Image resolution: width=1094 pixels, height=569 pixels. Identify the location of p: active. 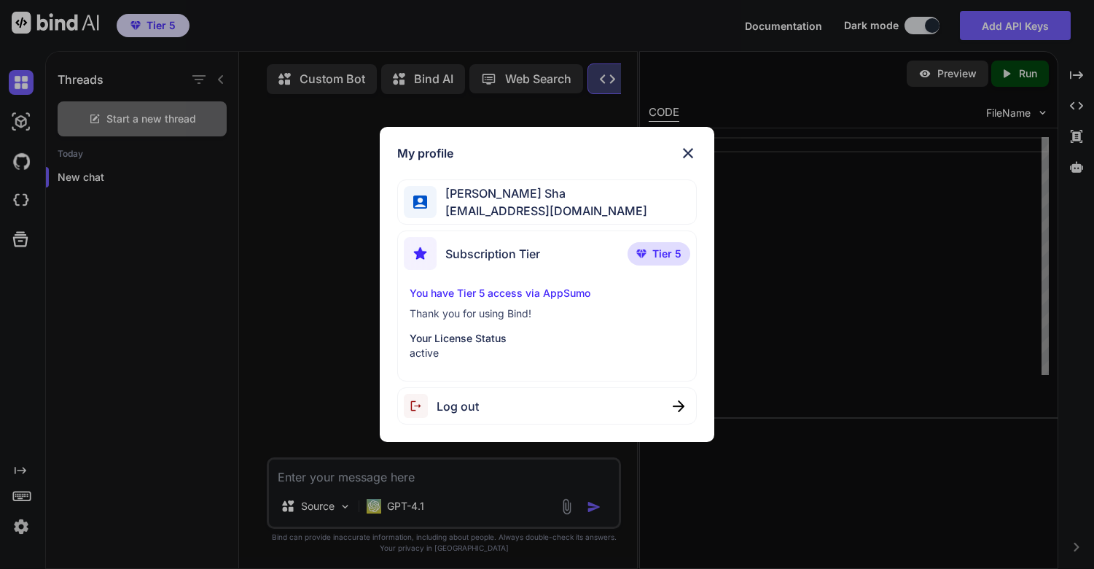
(547, 353).